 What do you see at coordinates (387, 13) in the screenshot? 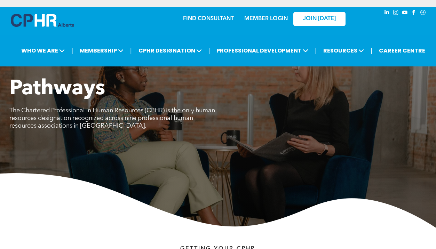
I see `a: linkedin` at bounding box center [387, 13].